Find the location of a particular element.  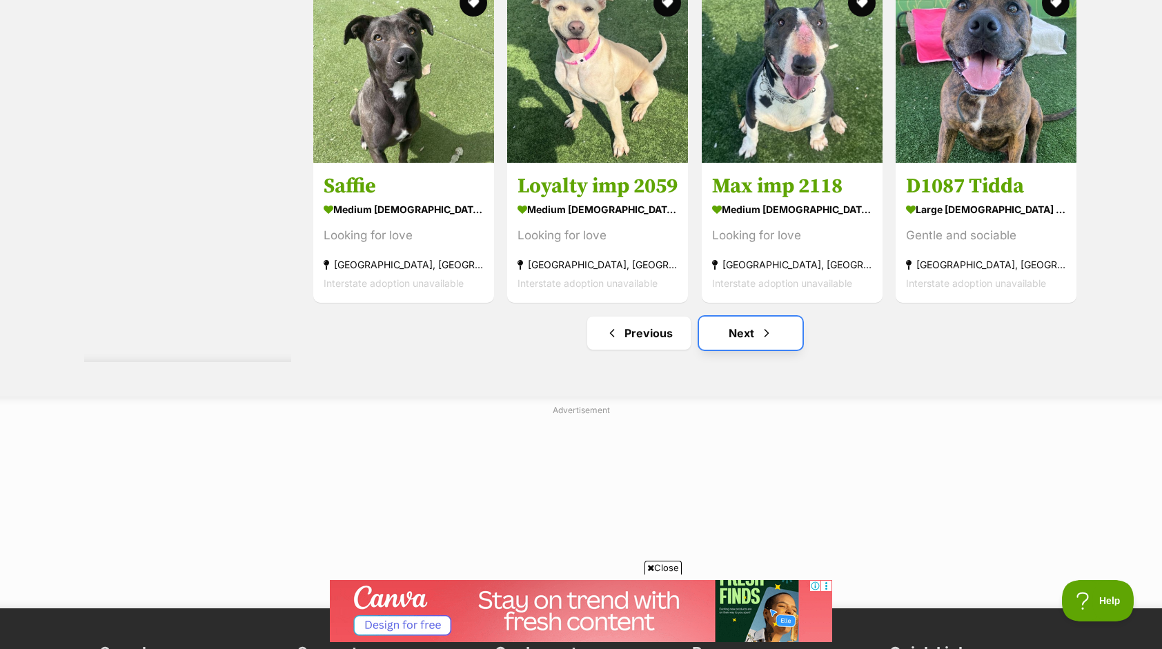

a: Previous page is located at coordinates (639, 333).